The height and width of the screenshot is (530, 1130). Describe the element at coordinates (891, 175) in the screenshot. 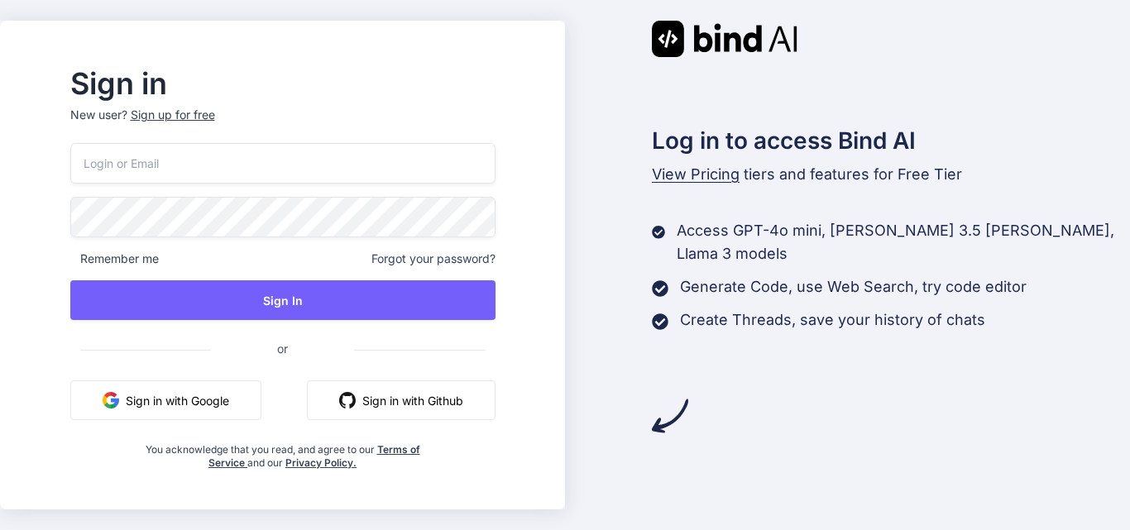

I see `p: tiers and features for Free Tier` at that location.